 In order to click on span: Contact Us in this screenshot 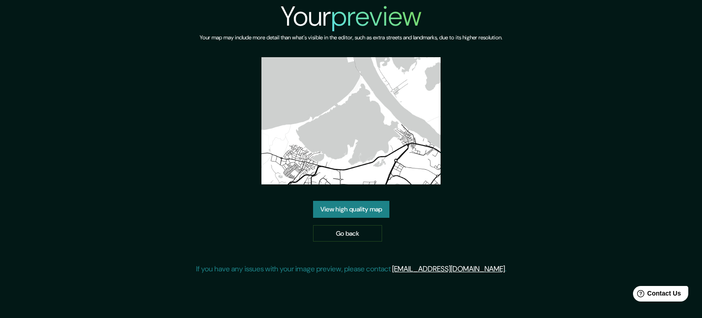, I will do `click(43, 11)`.